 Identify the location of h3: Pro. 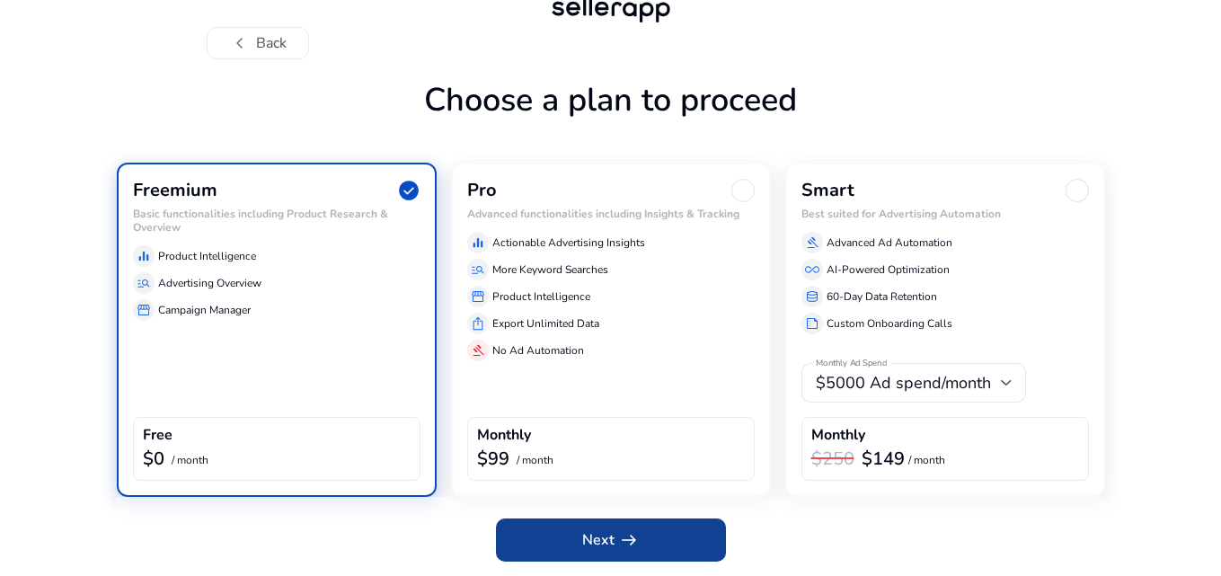
(481, 190).